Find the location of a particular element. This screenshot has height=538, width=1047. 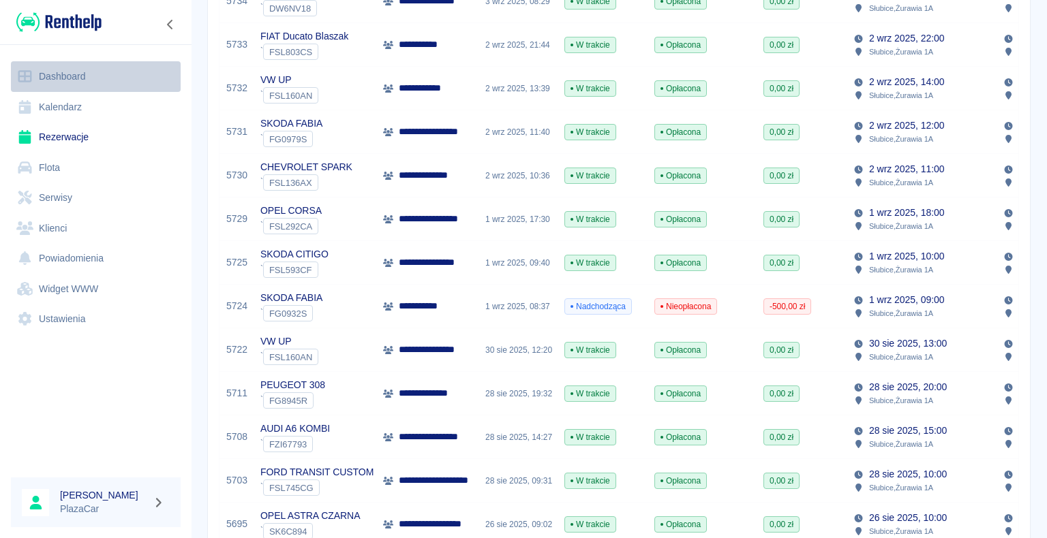

a: Ustawienia is located at coordinates (95, 319).